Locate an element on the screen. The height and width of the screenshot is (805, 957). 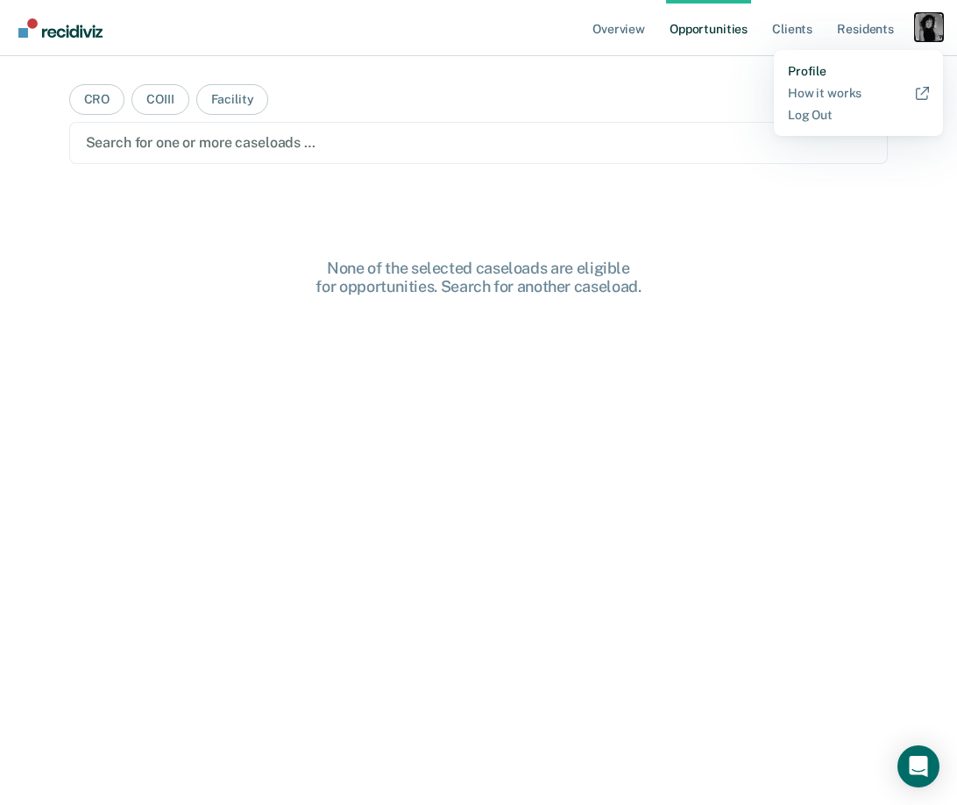
div: Open Intercom Messenger is located at coordinates (919, 766).